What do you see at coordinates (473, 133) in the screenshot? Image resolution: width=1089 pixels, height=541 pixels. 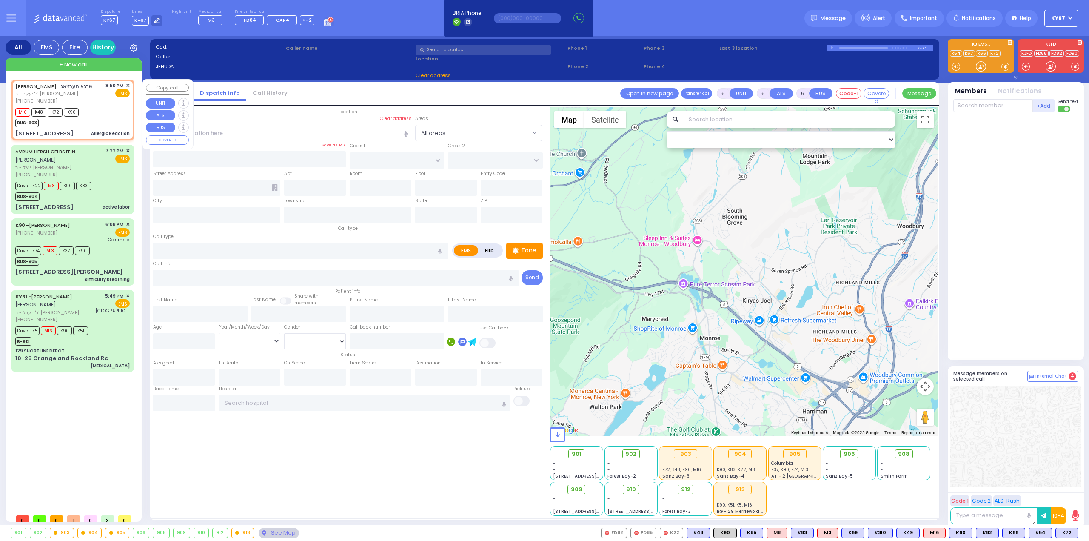 I see `span: All areas` at bounding box center [473, 133].